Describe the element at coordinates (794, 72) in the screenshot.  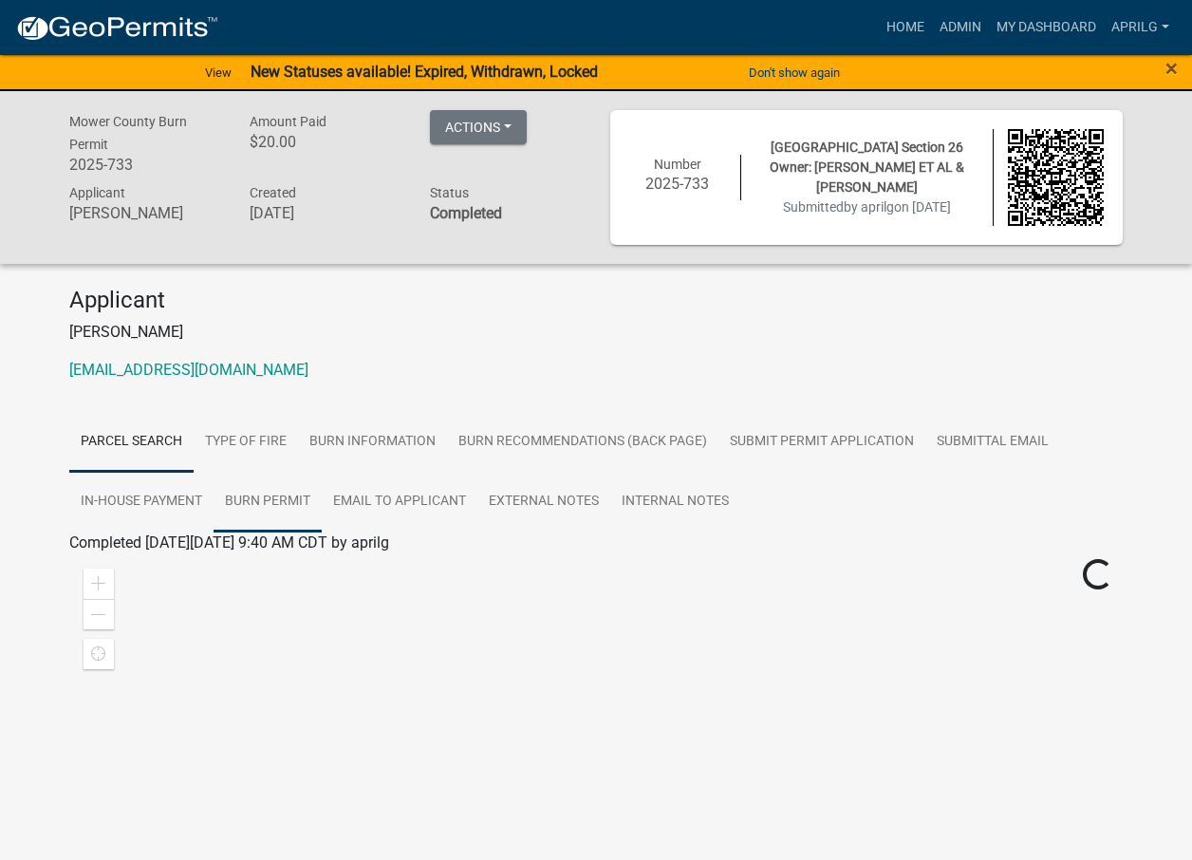
I see `button: Don't show again` at that location.